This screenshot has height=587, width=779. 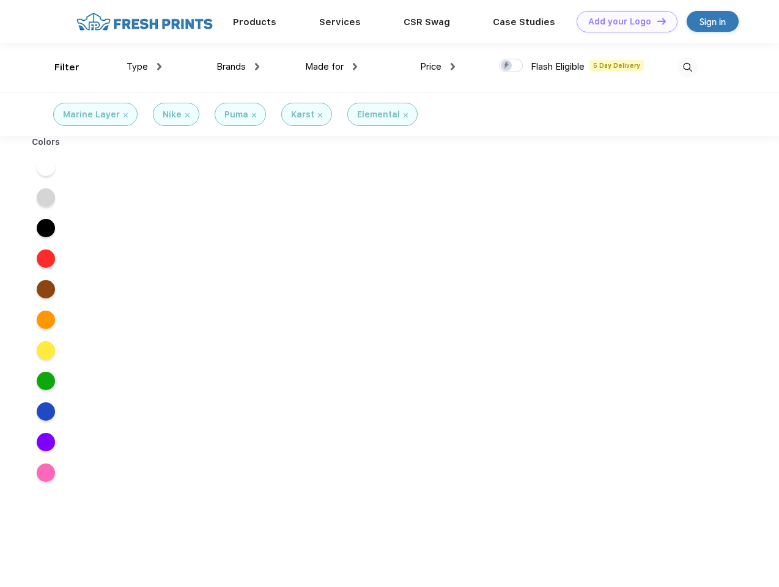 I want to click on span: Brands, so click(x=231, y=67).